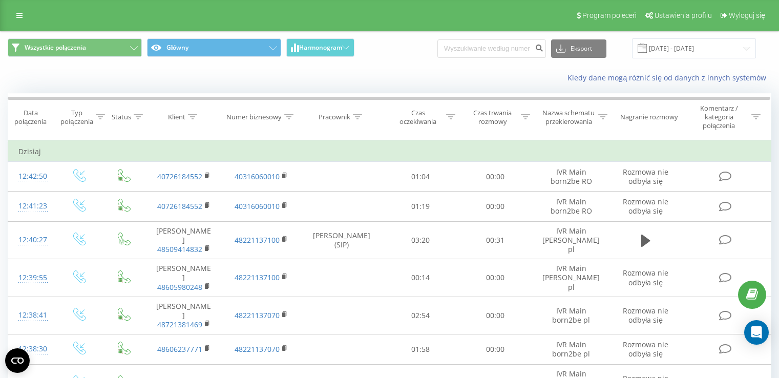  Describe the element at coordinates (747, 15) in the screenshot. I see `span: Wyloguj się` at that location.